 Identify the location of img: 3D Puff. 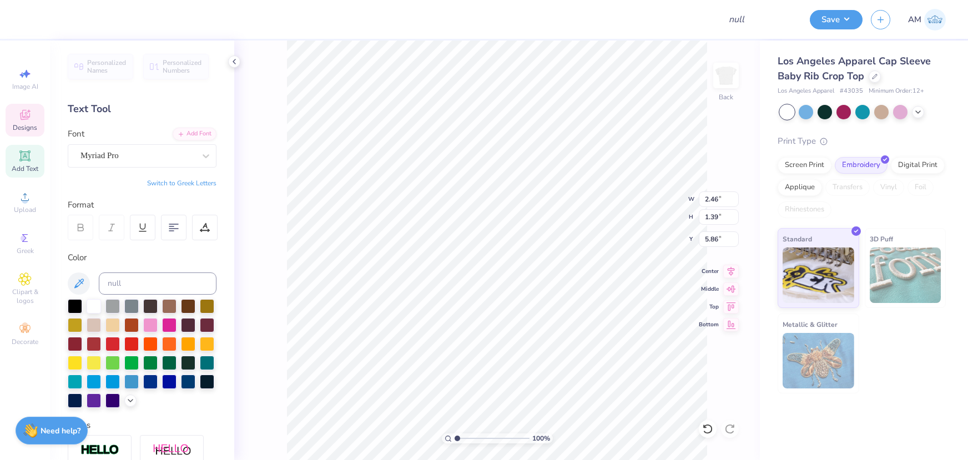
(905, 275).